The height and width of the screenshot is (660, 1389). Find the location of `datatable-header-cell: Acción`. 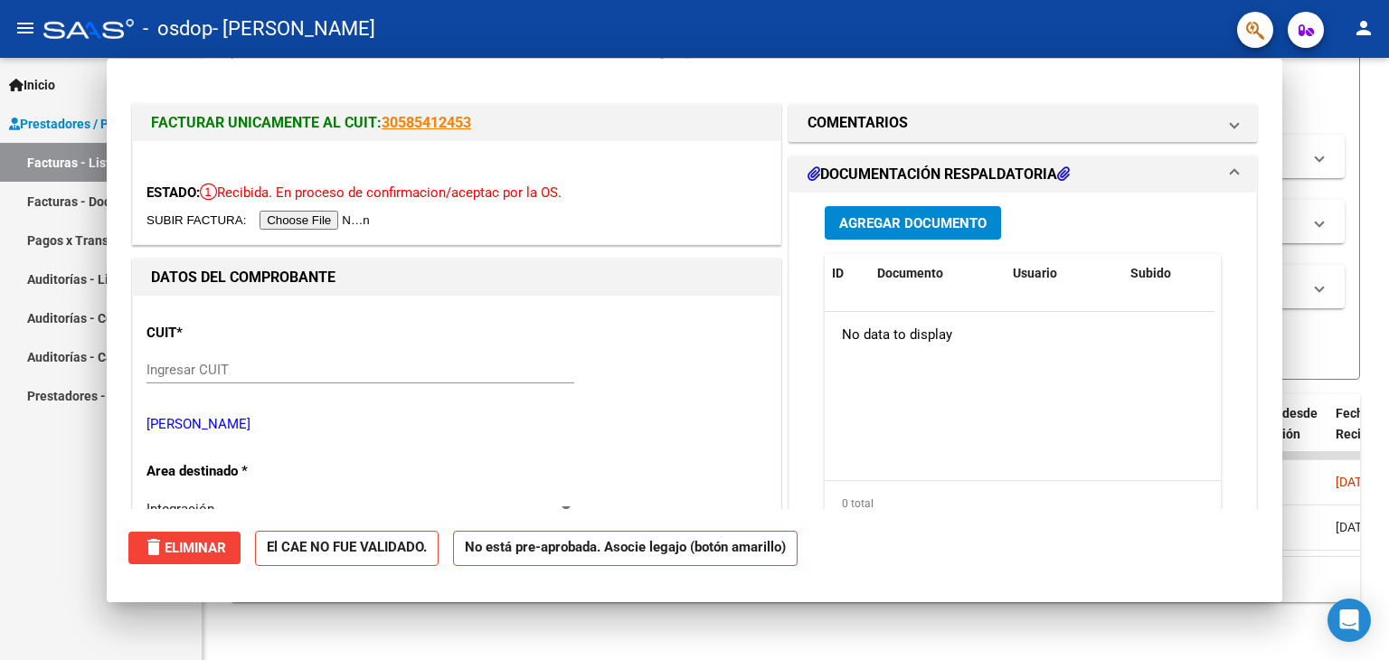

datatable-header-cell: Acción is located at coordinates (1258, 273).